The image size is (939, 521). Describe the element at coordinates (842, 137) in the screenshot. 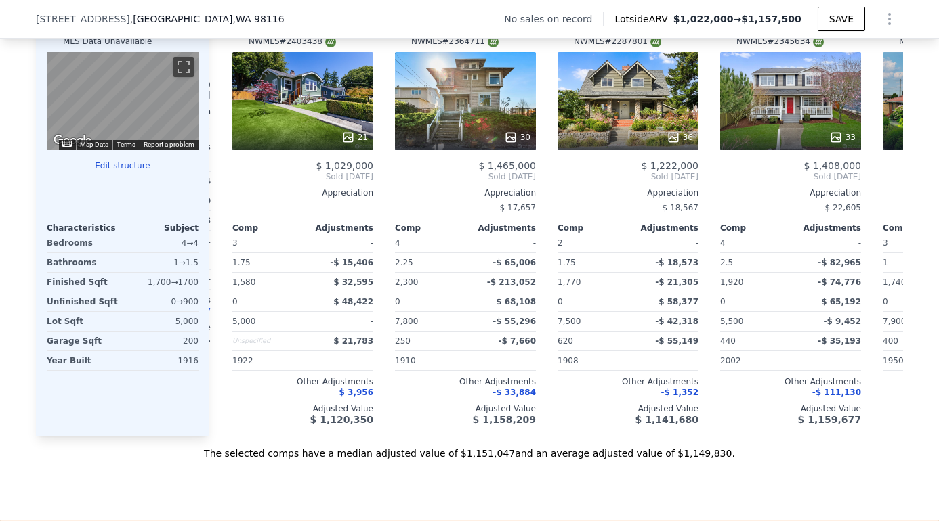

I see `div: 33` at that location.